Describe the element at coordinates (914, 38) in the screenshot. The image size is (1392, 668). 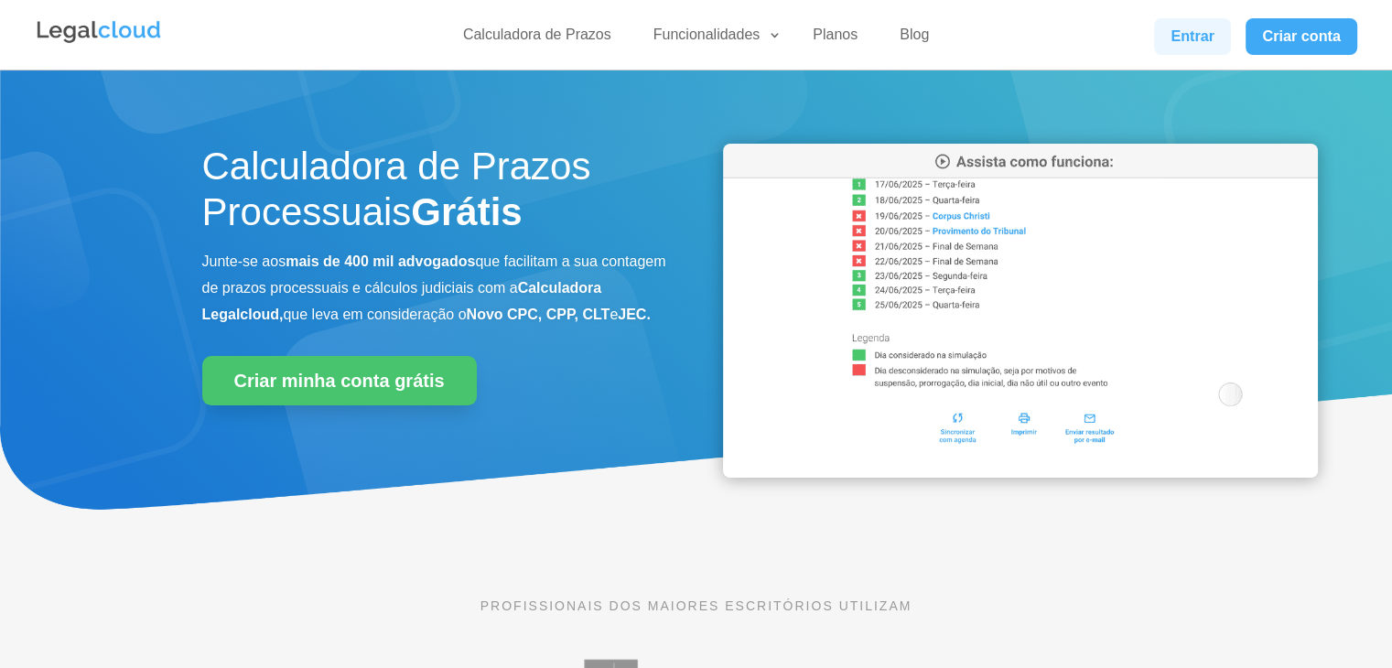
I see `a: Blog` at that location.